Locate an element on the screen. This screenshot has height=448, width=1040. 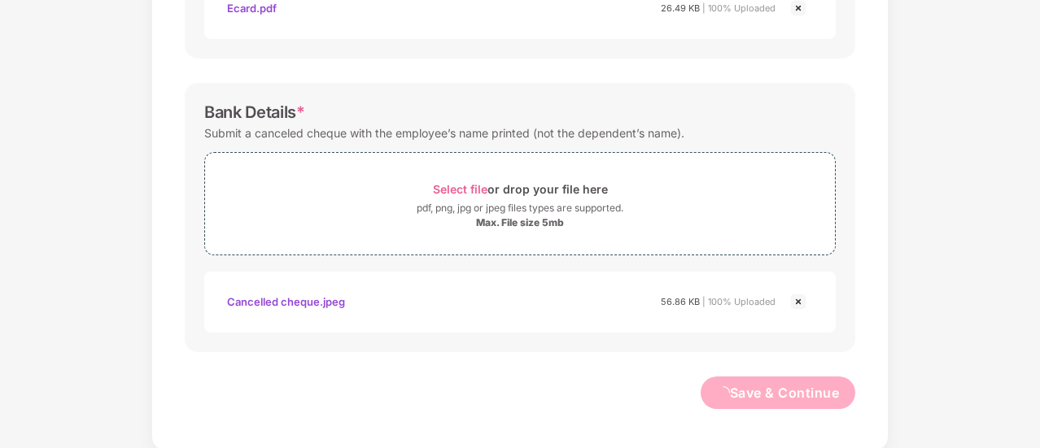
img: svg+xml;base64,PHN2ZyBpZD0iQ3Jvc3MtMjR4MjQiIHhtbG5zPSJodHRwOi8vd3d3LnczLm9yZy8yMDAwL3N2ZyIgd2lkdG... is located at coordinates (798, 302).